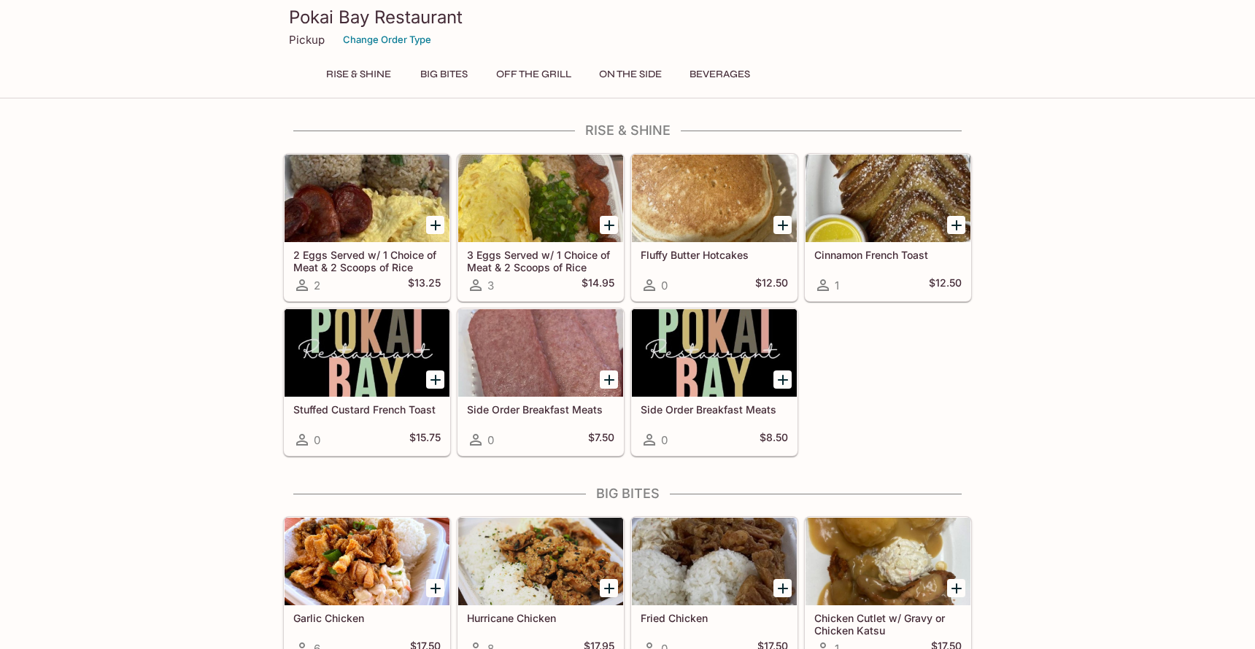  I want to click on a: Cinnamon French Toast1$12.50, so click(888, 228).